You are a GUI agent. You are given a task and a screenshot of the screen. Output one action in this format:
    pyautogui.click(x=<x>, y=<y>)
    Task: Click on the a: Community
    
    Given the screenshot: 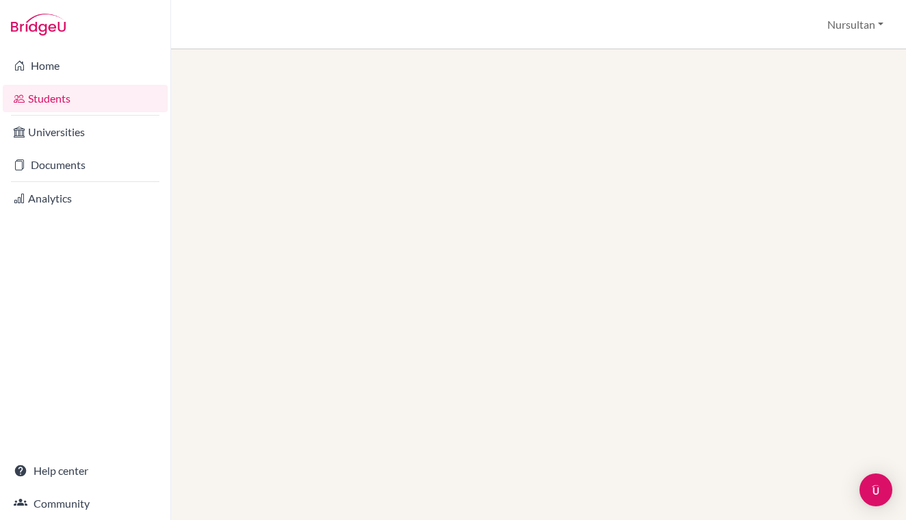 What is the action you would take?
    pyautogui.click(x=85, y=503)
    